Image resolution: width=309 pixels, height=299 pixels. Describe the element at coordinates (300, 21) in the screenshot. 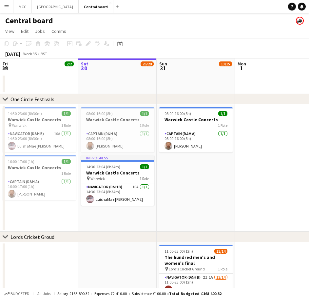

I see `app-user-avatar: Henrietta Hovanyecz` at that location.